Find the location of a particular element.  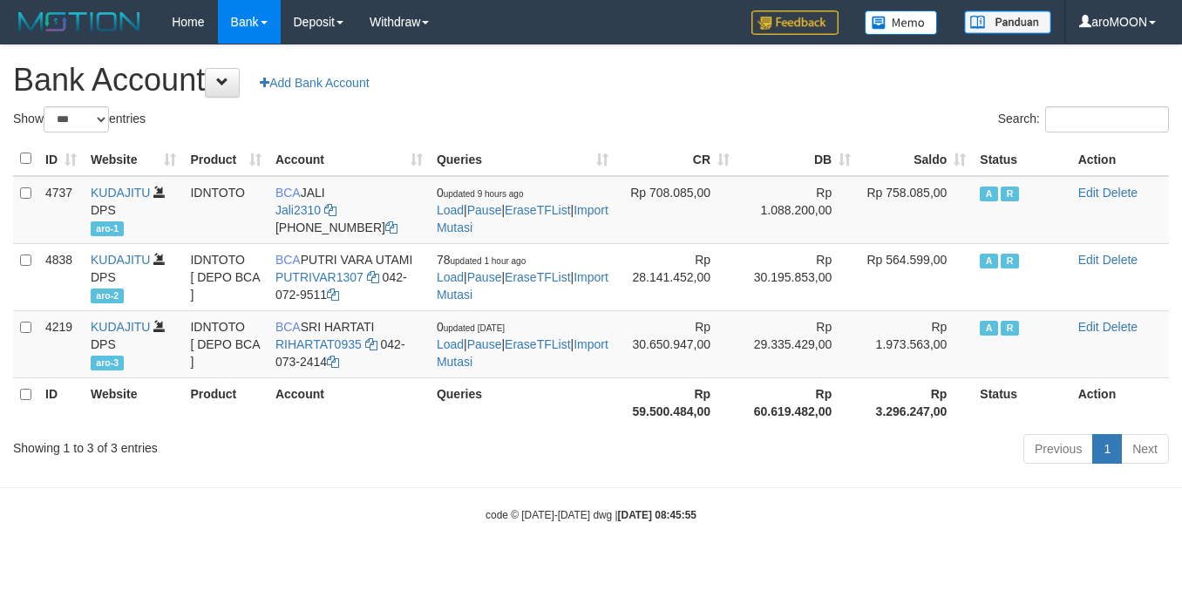

th: Account: activate to sort column ascending is located at coordinates (349, 159).